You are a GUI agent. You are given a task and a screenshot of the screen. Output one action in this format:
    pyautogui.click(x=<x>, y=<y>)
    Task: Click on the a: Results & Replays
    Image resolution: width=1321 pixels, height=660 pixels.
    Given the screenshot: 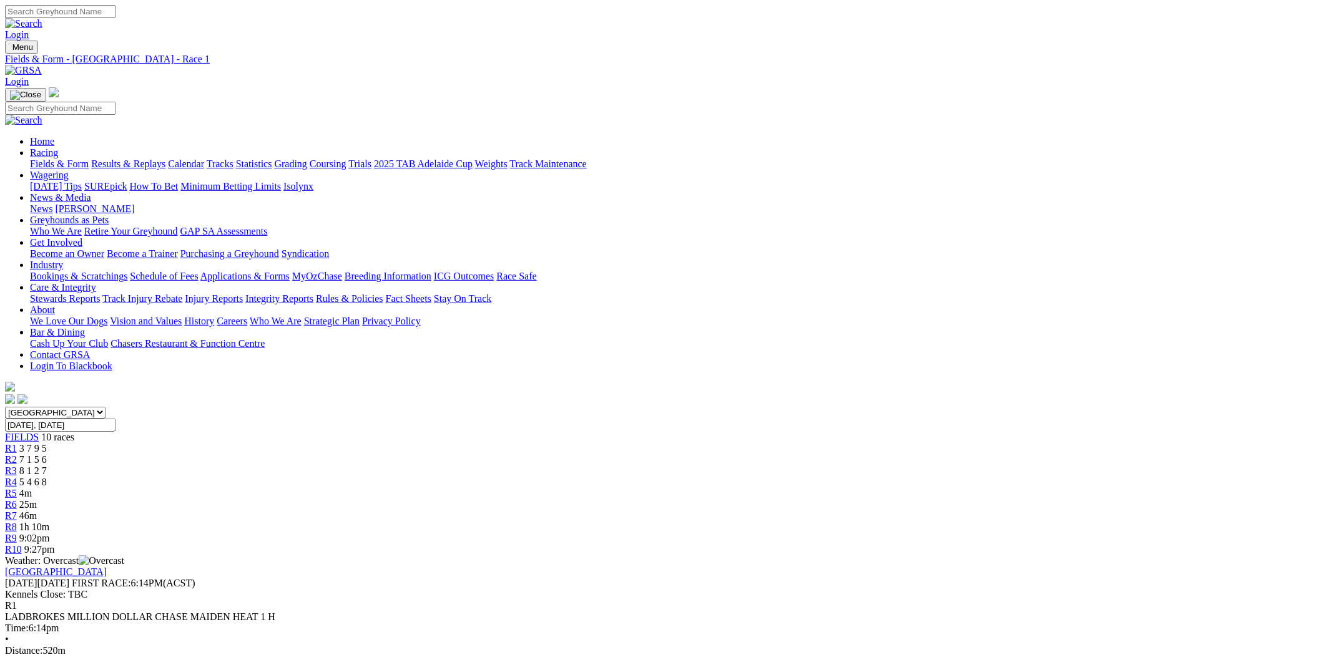 What is the action you would take?
    pyautogui.click(x=128, y=164)
    